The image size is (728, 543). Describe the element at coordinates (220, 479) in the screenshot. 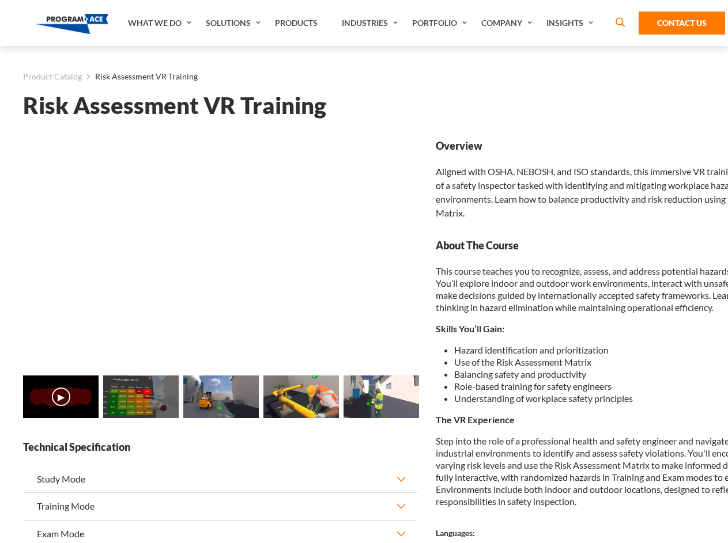

I see `button: Study Mode` at that location.